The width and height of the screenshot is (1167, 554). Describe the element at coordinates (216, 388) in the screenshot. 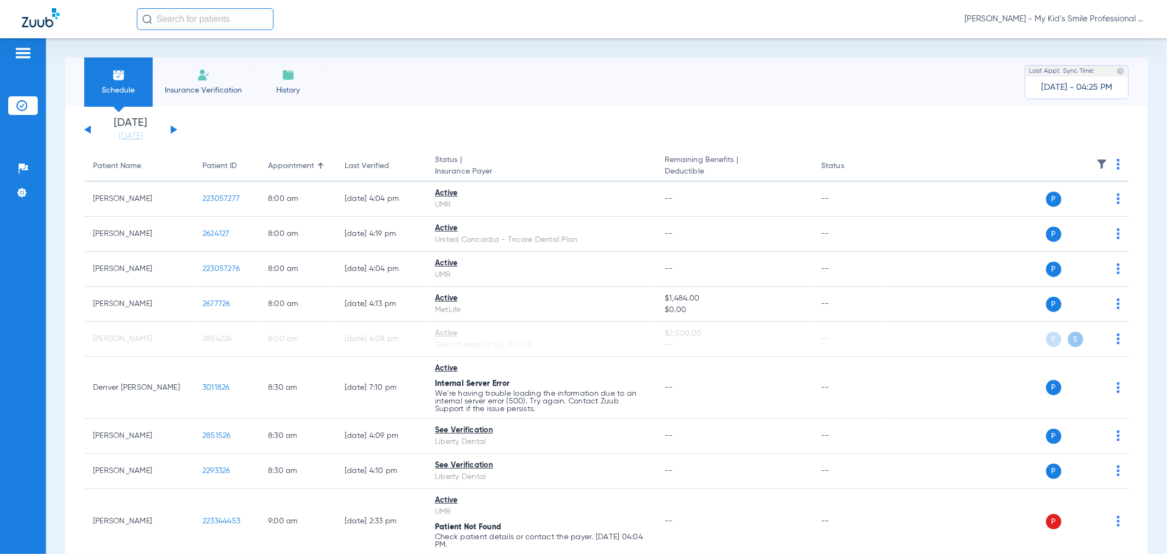

I see `span: 3011826` at that location.